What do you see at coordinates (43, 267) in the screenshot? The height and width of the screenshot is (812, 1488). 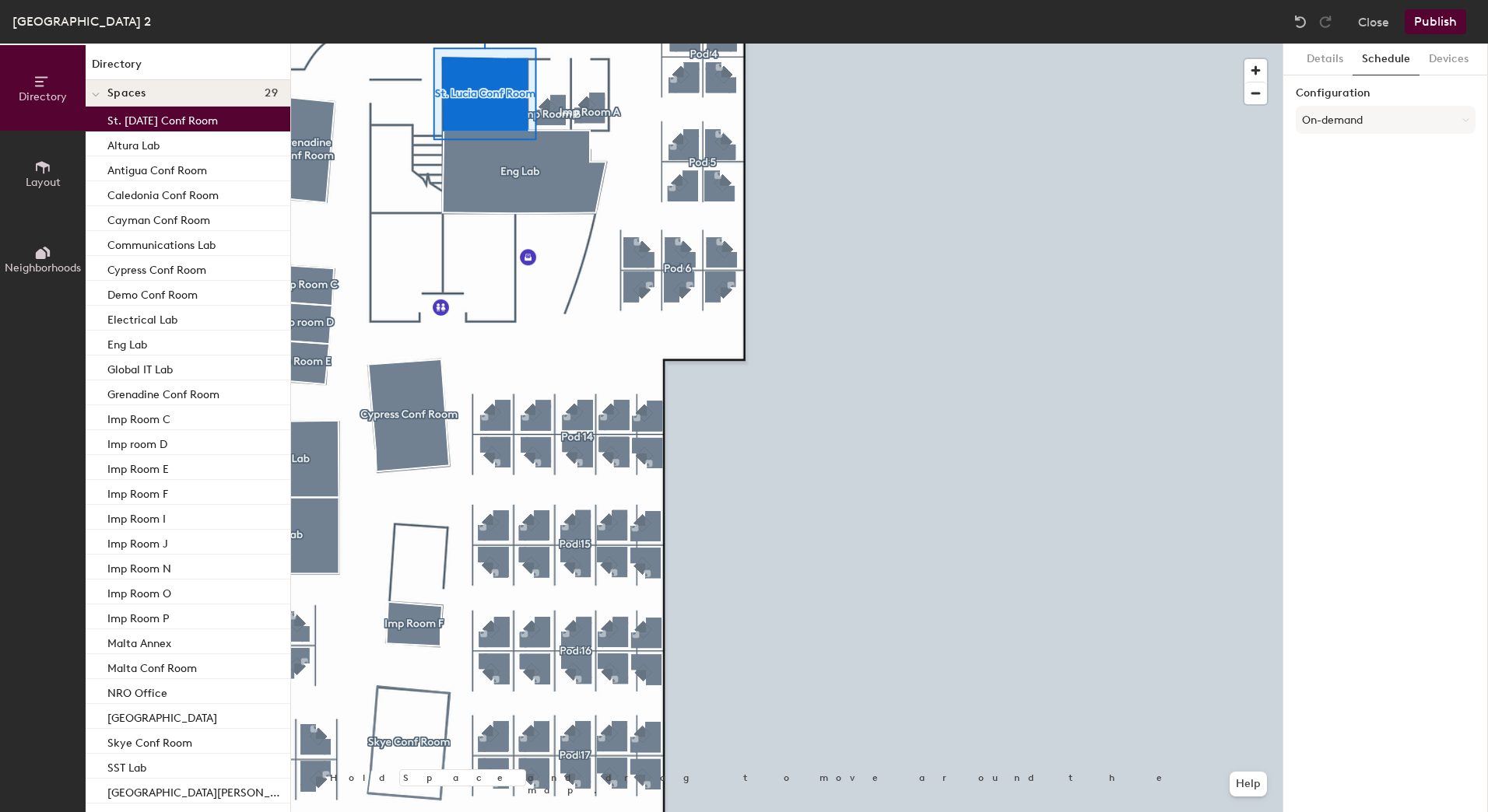 I see `span: Neighborhoods` at bounding box center [43, 267].